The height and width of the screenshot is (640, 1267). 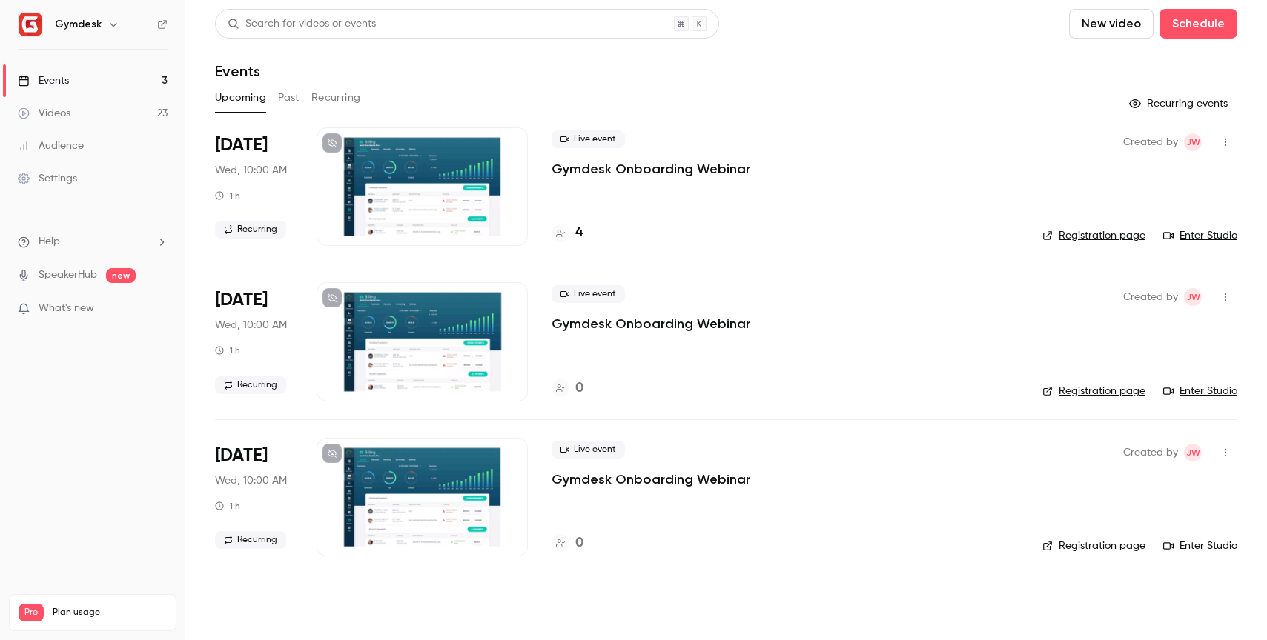 What do you see at coordinates (240, 98) in the screenshot?
I see `button: Upcoming` at bounding box center [240, 98].